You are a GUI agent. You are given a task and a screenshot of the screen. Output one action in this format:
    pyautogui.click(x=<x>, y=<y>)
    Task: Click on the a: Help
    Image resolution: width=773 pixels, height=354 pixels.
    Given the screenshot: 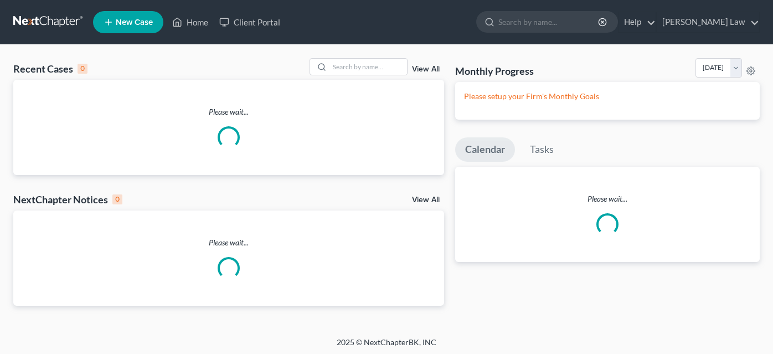 What is the action you would take?
    pyautogui.click(x=637, y=22)
    